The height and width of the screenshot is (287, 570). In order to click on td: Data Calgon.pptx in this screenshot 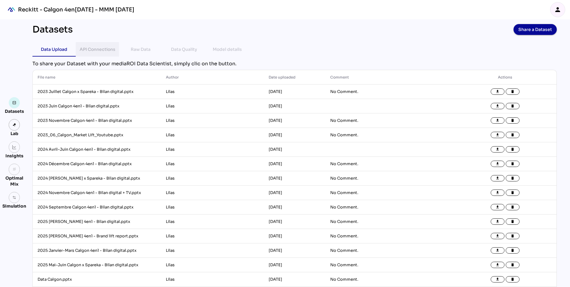, I will do `click(97, 279)`.